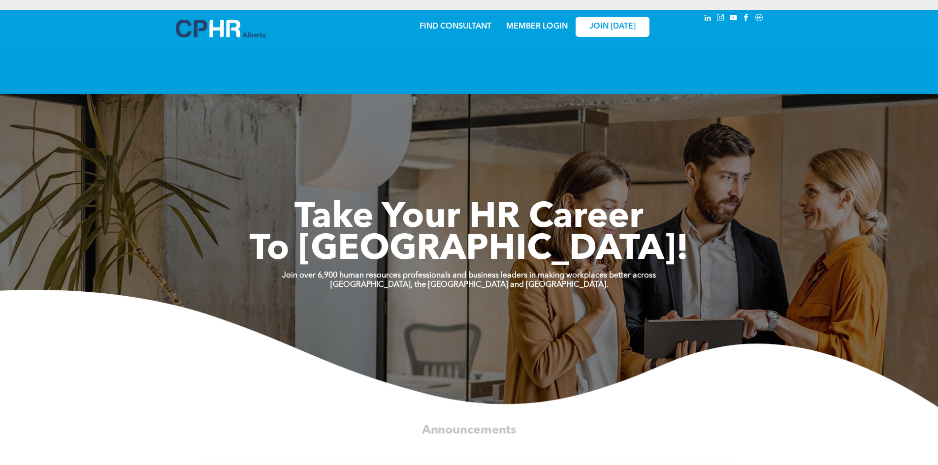 The image size is (938, 465). Describe the element at coordinates (537, 27) in the screenshot. I see `a: MEMBER LOGIN` at that location.